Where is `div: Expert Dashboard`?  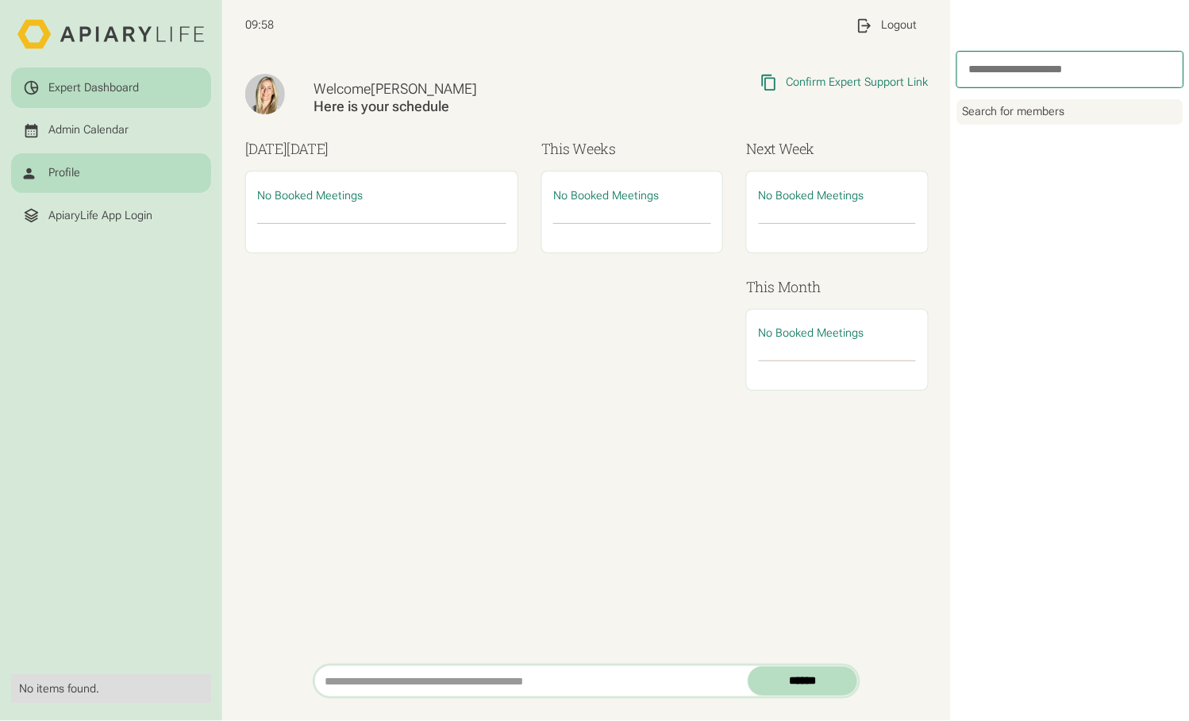 div: Expert Dashboard is located at coordinates (94, 88).